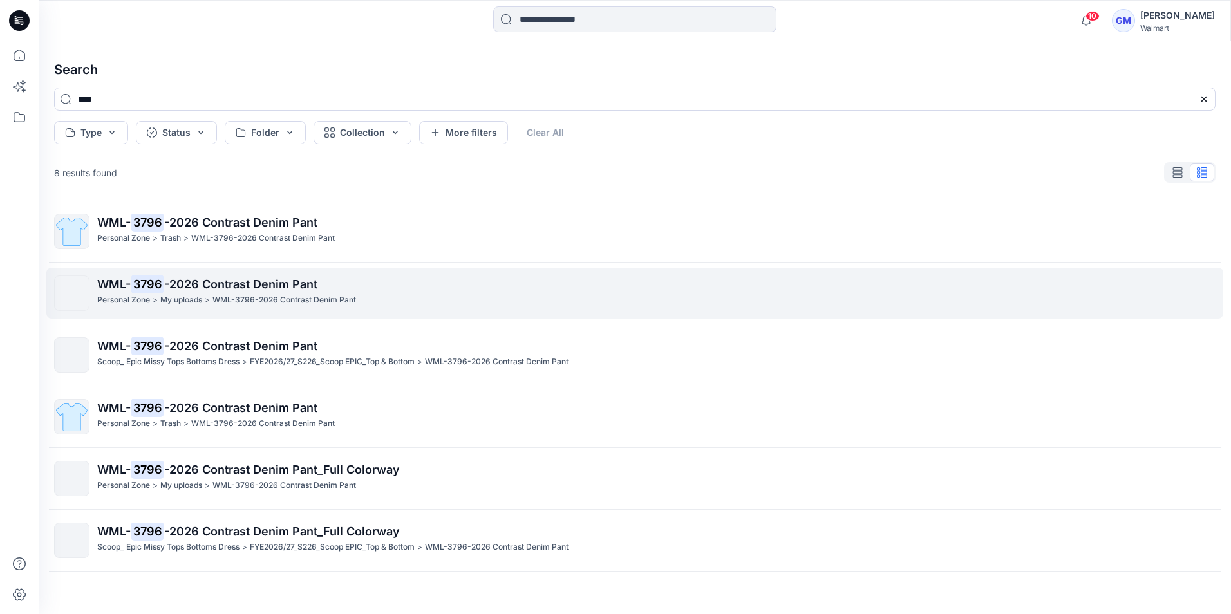 Image resolution: width=1231 pixels, height=614 pixels. What do you see at coordinates (1123, 21) in the screenshot?
I see `div: GM` at bounding box center [1123, 21].